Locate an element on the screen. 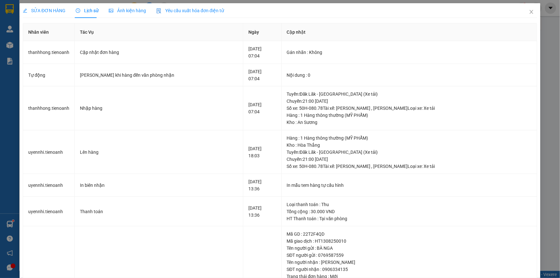 The height and width of the screenshot is (278, 560). span: Ảnh kiện hàng is located at coordinates (127, 11).